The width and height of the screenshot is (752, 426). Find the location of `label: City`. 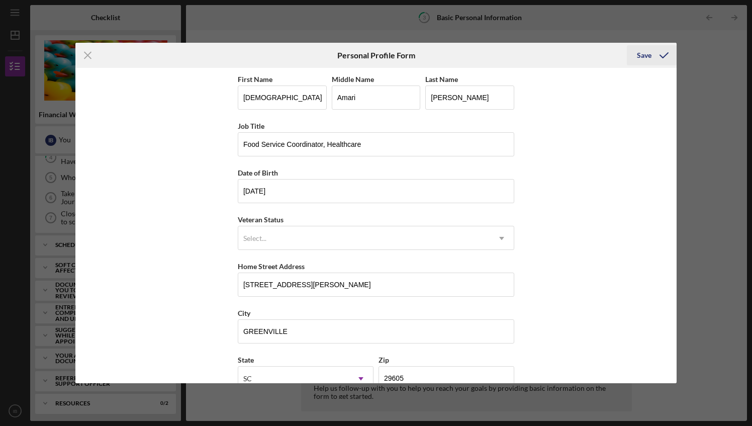

label: City is located at coordinates (244, 312).